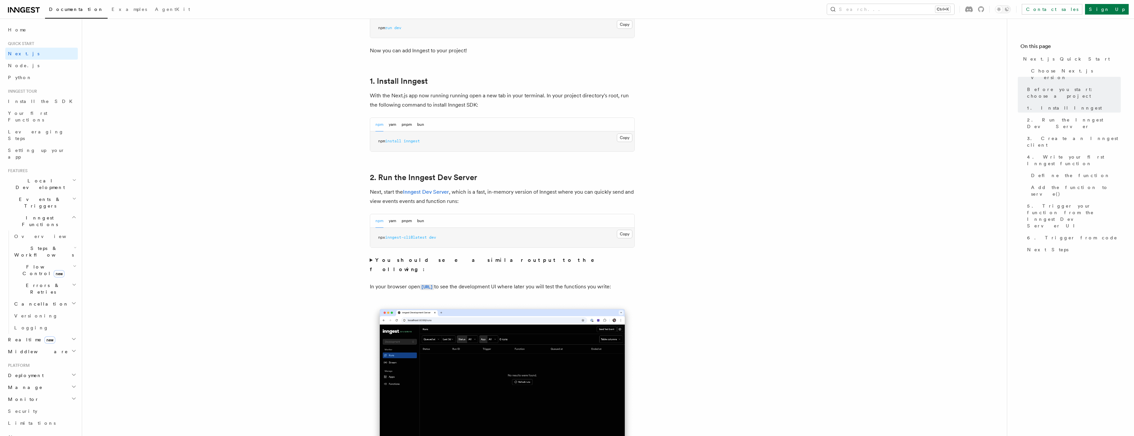 Image resolution: width=1134 pixels, height=436 pixels. I want to click on button: pnpm, so click(407, 124).